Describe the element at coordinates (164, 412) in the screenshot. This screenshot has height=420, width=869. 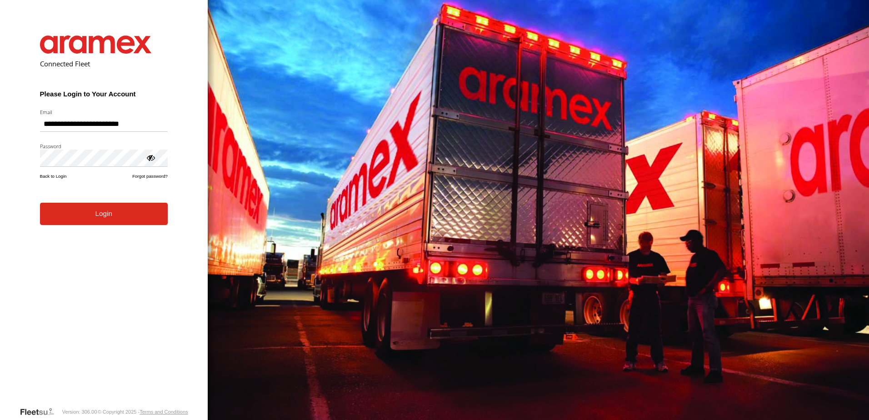
I see `a: Terms and Conditions` at that location.